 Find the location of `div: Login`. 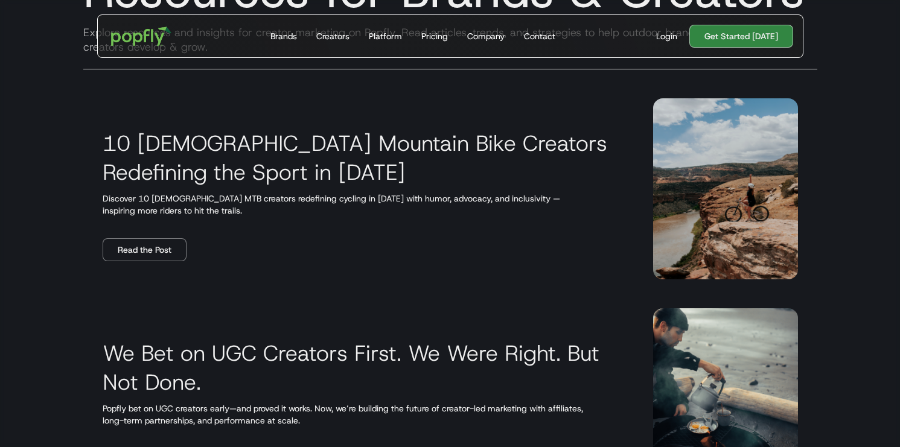

div: Login is located at coordinates (666, 36).